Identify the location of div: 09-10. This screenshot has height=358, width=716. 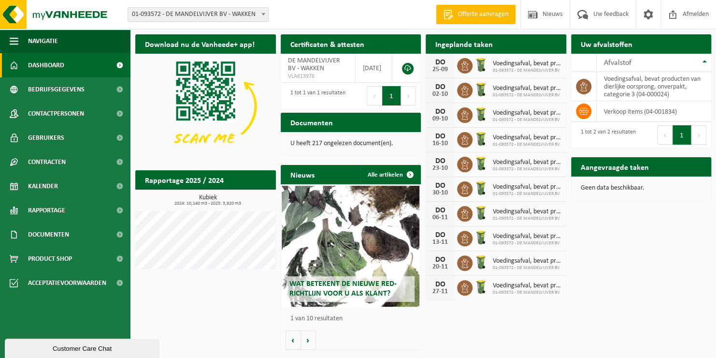
(440, 119).